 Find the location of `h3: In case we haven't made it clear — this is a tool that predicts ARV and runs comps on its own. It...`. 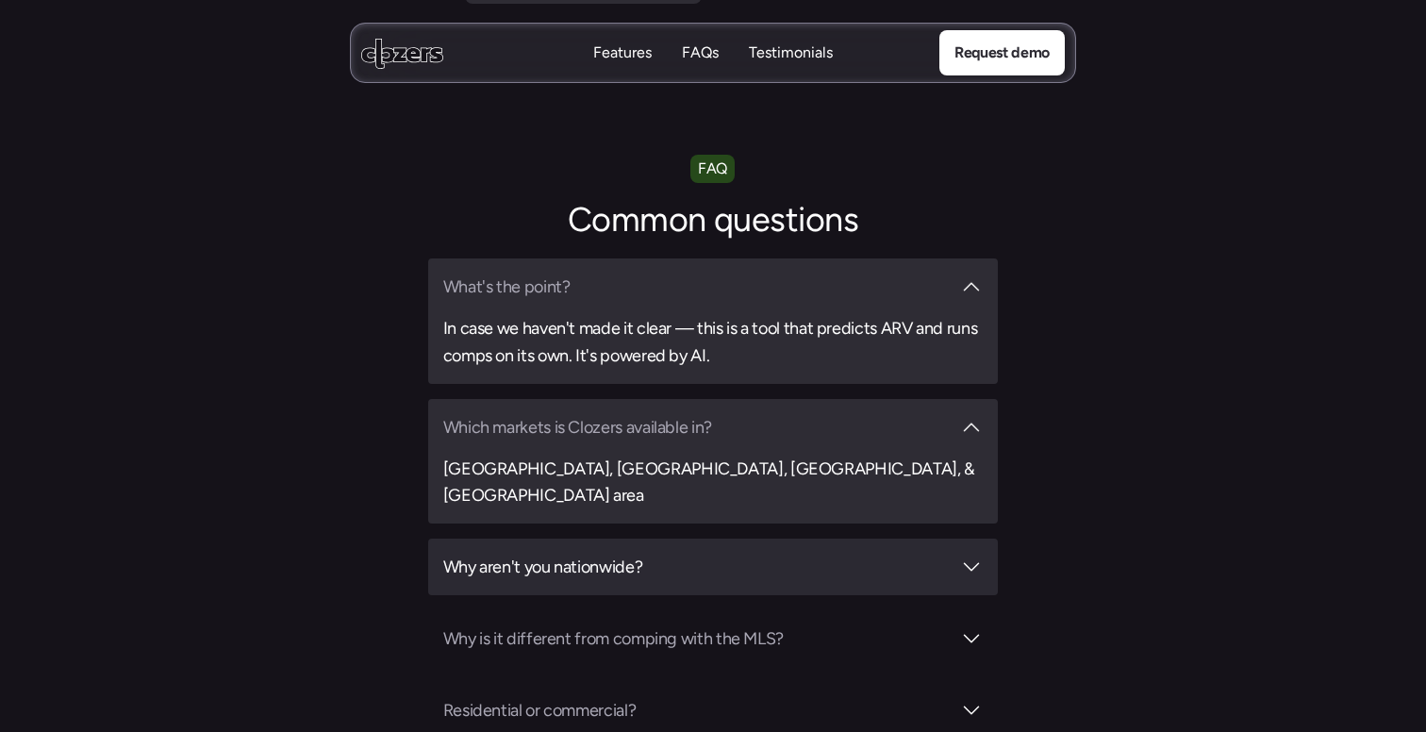

h3: In case we haven't made it clear — this is a tool that predicts ARV and runs comps on its own. It... is located at coordinates (713, 341).